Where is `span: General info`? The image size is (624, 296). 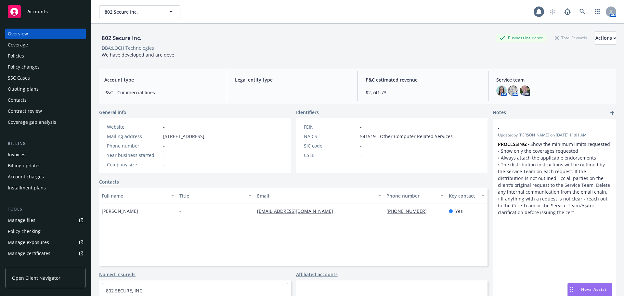 span: General info is located at coordinates (113, 112).